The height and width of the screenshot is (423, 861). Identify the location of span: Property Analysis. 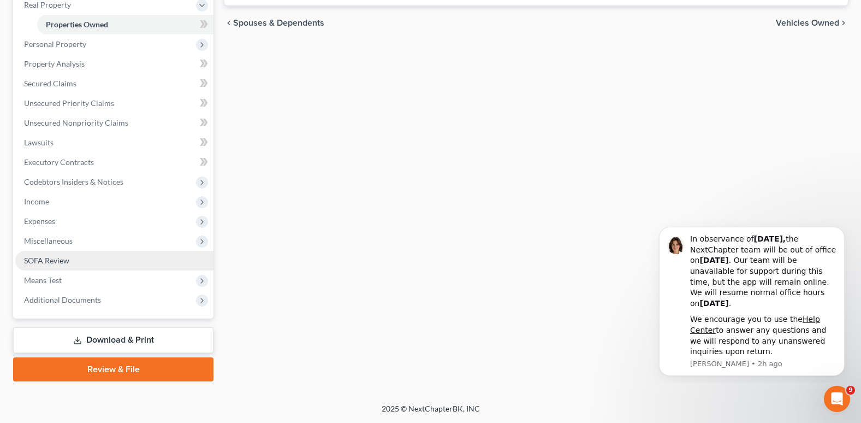
(54, 63).